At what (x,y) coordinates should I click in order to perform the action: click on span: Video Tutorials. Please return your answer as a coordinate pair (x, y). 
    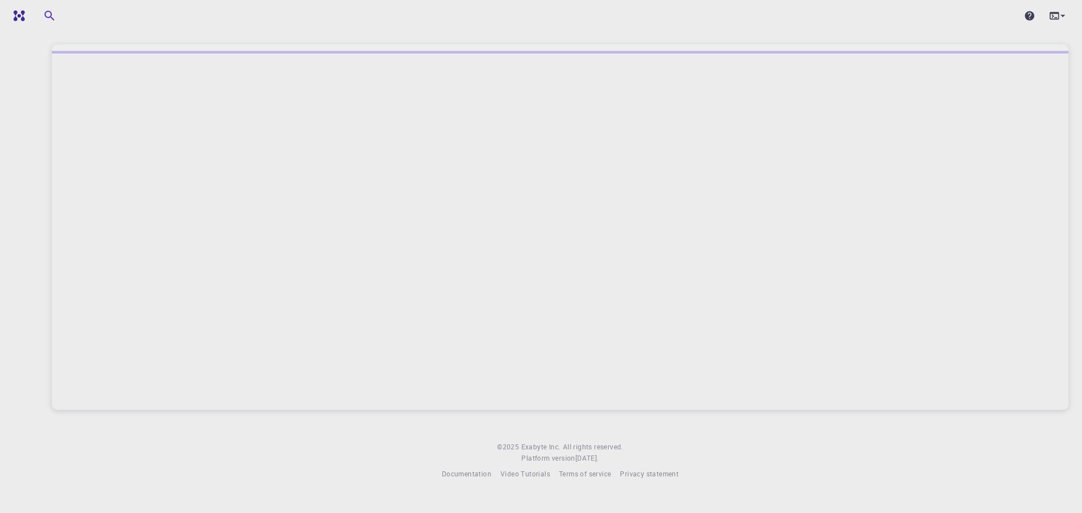
    Looking at the image, I should click on (525, 474).